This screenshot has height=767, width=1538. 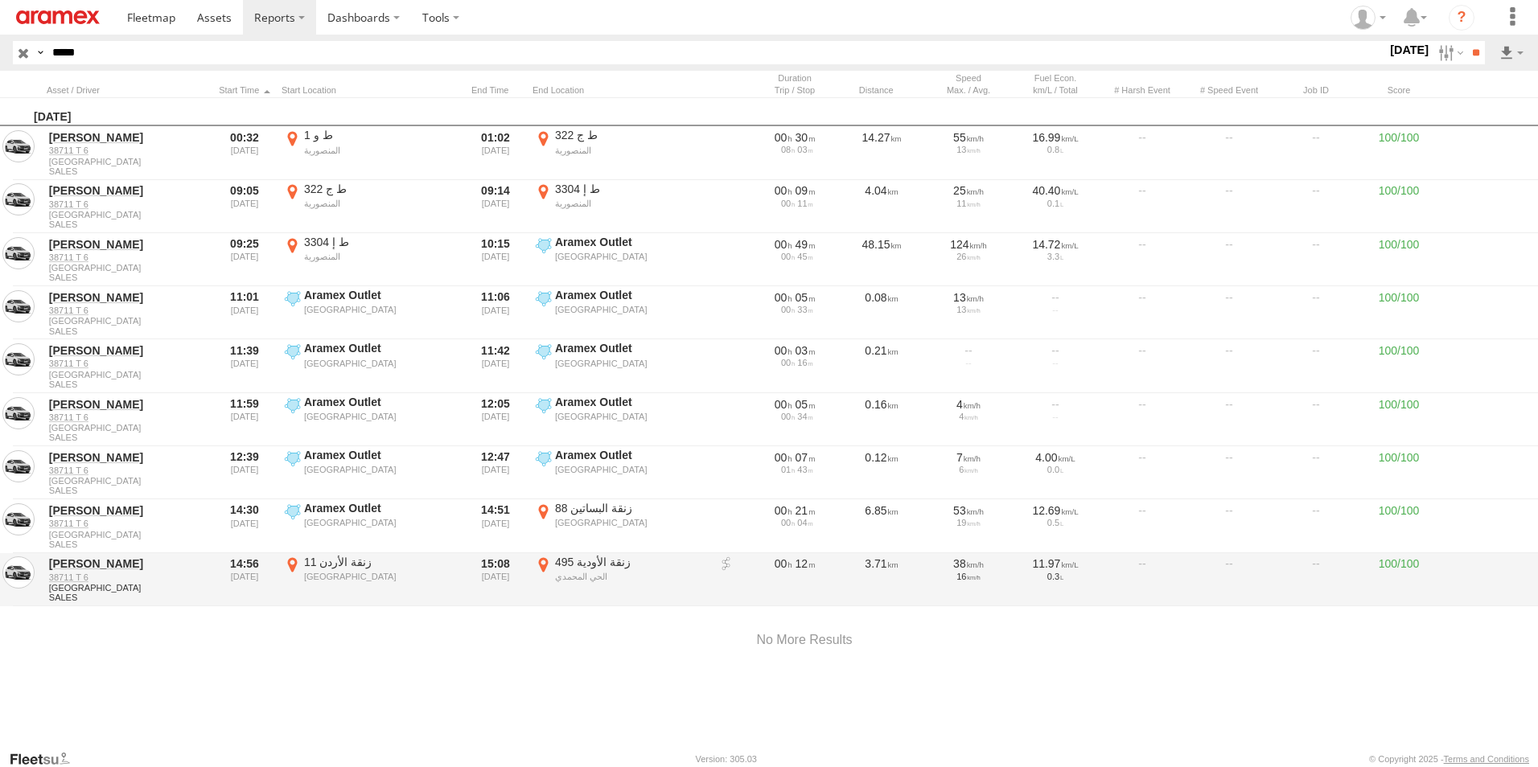 What do you see at coordinates (968, 417) in the screenshot?
I see `div: 4` at bounding box center [968, 417].